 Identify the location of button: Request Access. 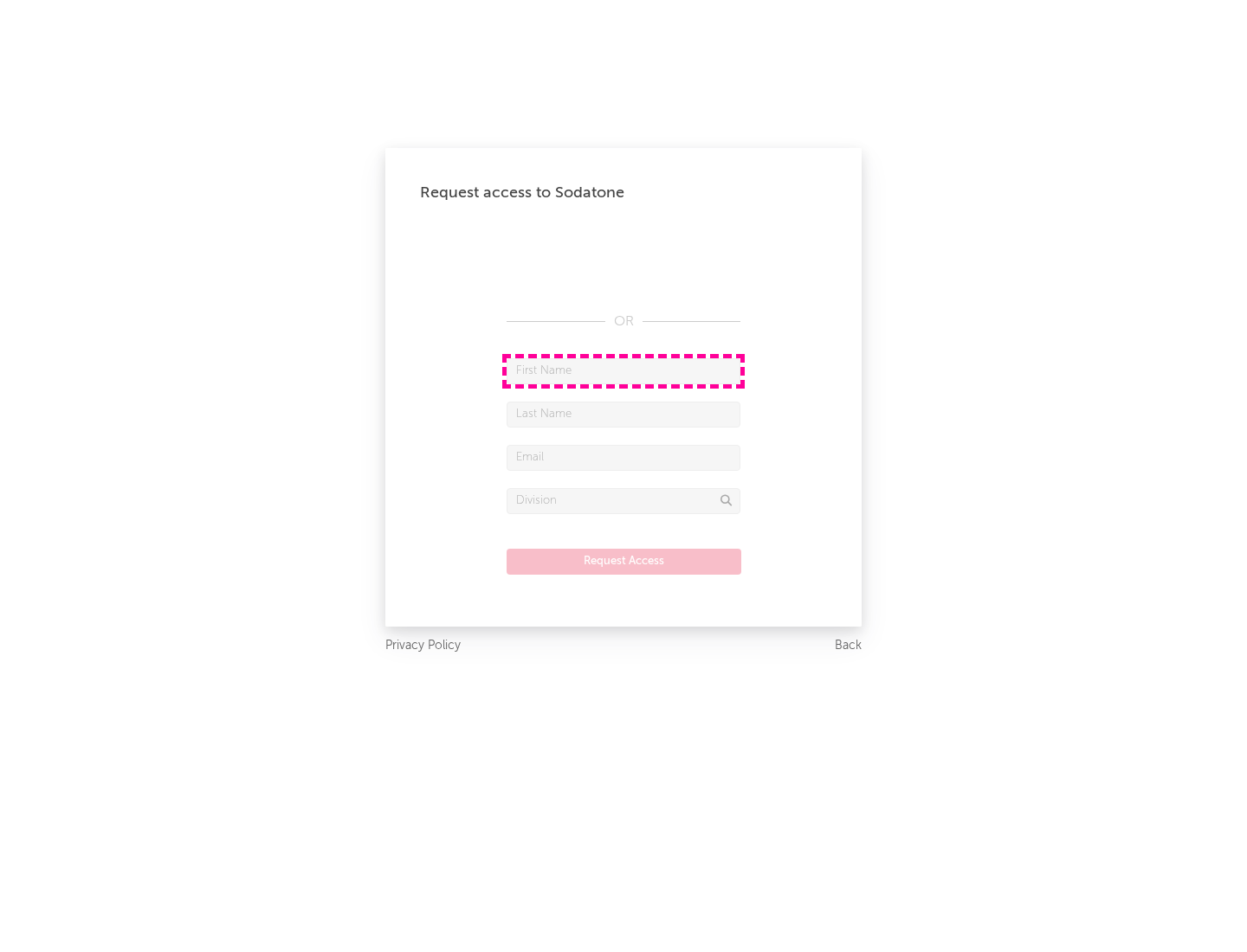
(624, 561).